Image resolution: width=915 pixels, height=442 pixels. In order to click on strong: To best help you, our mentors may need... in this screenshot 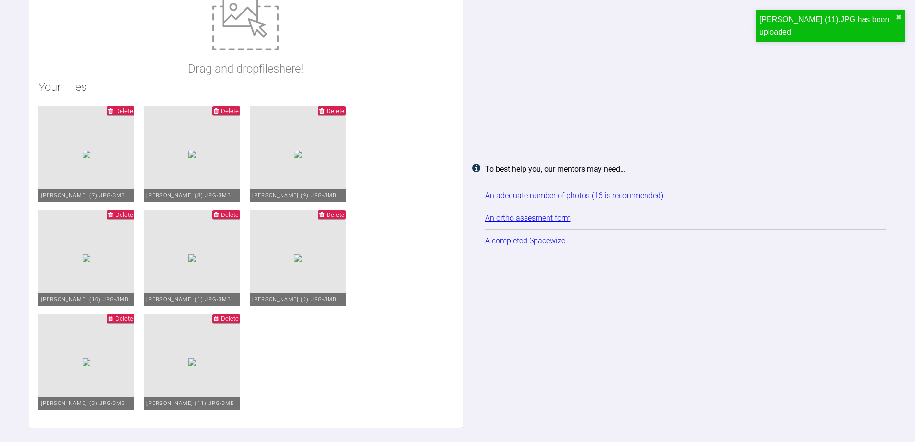, I will do `click(555, 169)`.